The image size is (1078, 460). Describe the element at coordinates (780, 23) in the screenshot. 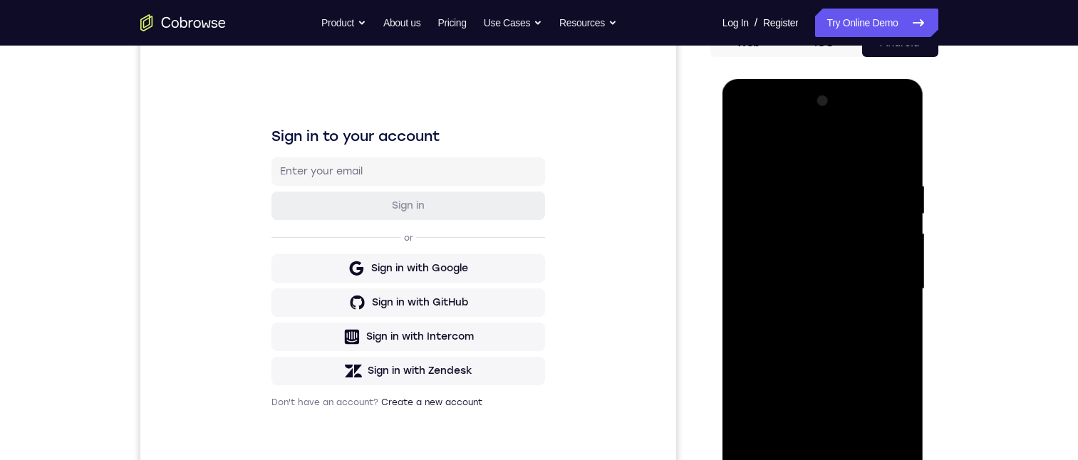

I see `a: Register` at that location.